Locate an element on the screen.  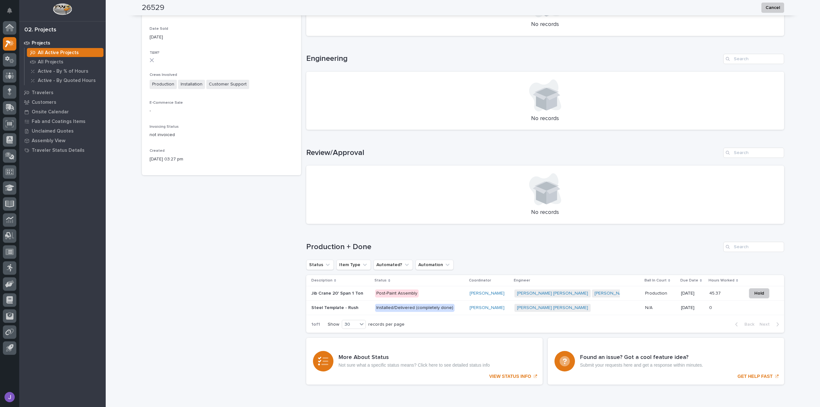
p: Traveler Status Details is located at coordinates (58, 151).